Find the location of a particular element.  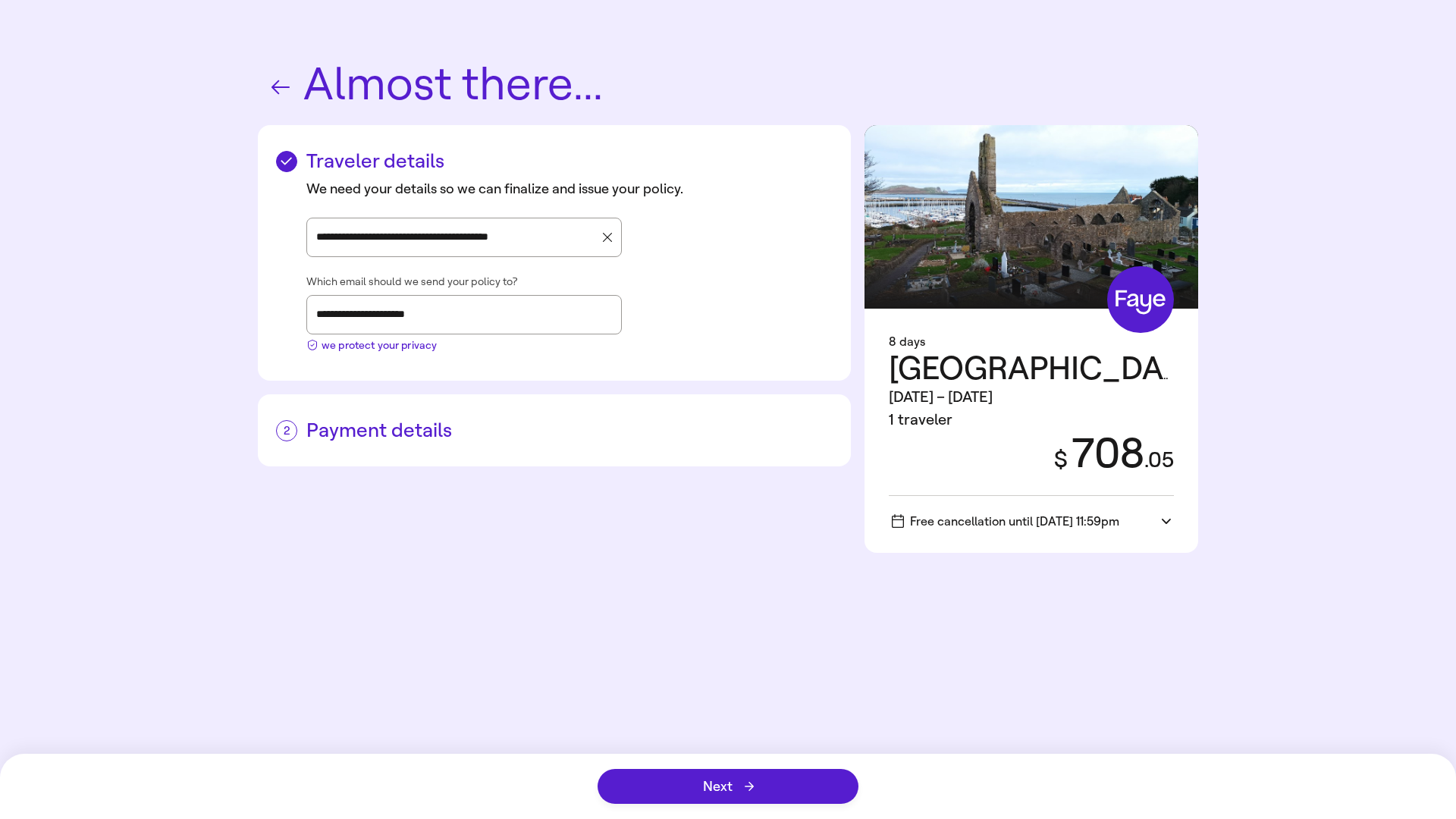

button: Next is located at coordinates (728, 786).